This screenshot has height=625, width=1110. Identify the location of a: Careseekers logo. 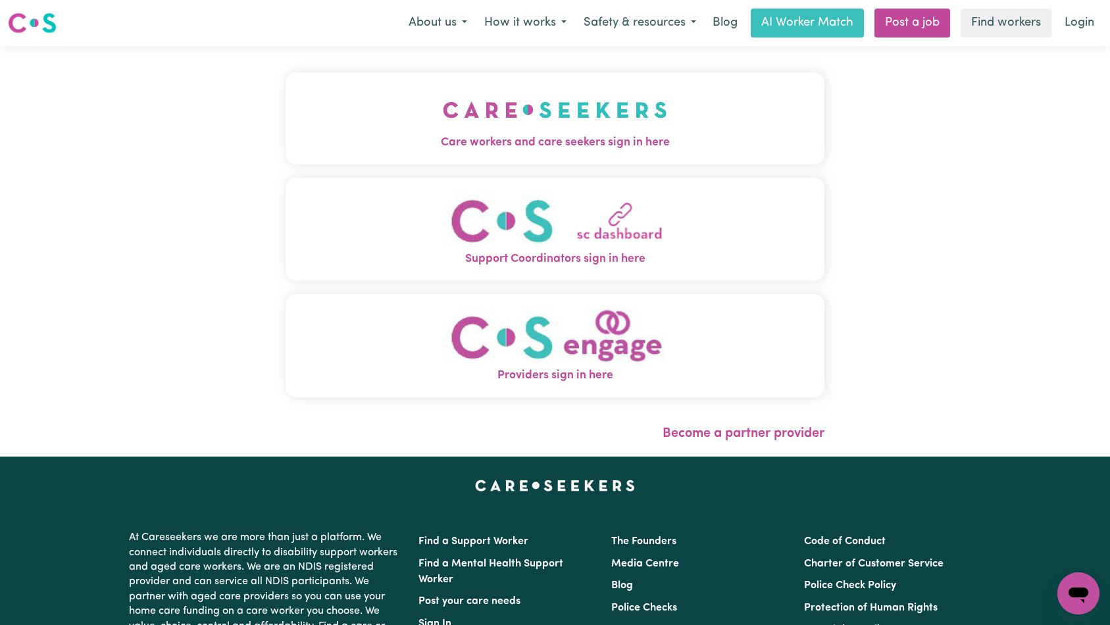
(32, 23).